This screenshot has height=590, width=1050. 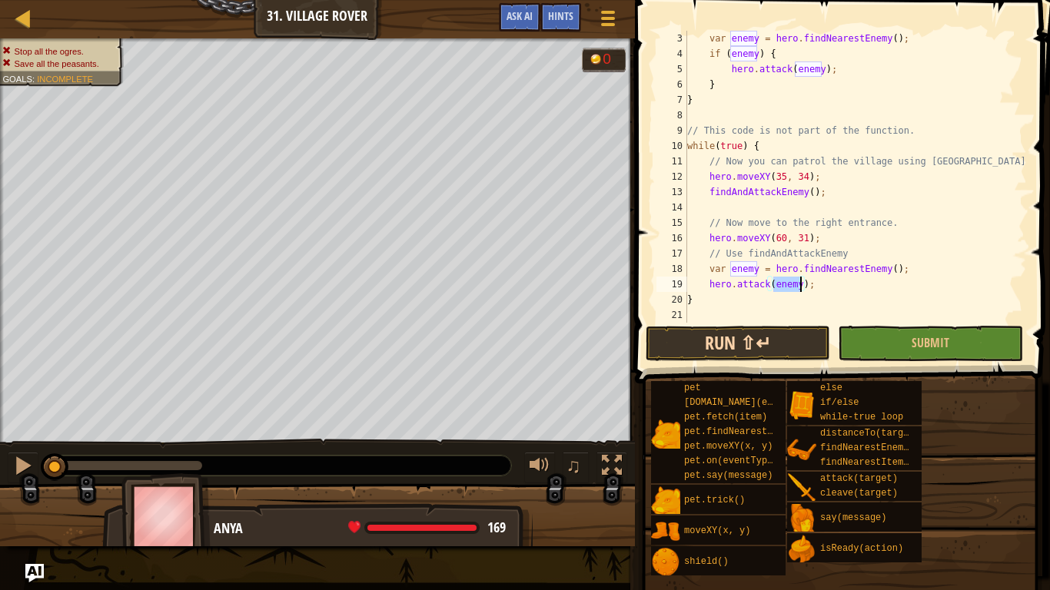 What do you see at coordinates (540, 467) in the screenshot?
I see `button: Adjust volume` at bounding box center [540, 467].